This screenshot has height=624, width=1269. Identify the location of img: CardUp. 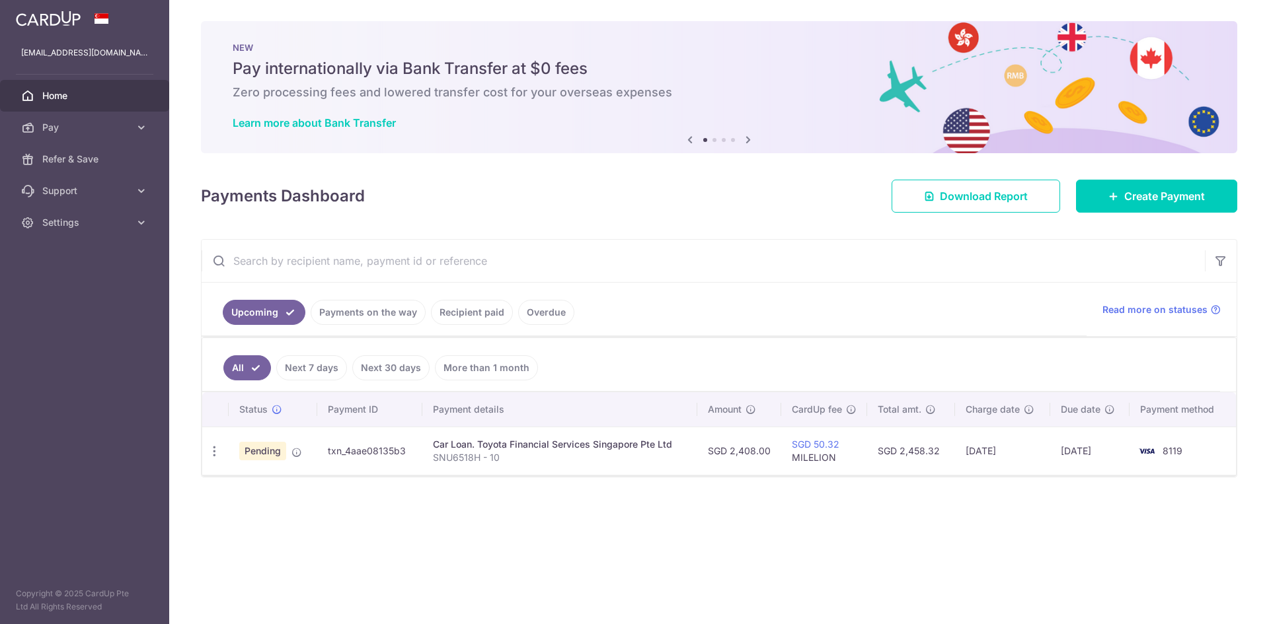
(48, 18).